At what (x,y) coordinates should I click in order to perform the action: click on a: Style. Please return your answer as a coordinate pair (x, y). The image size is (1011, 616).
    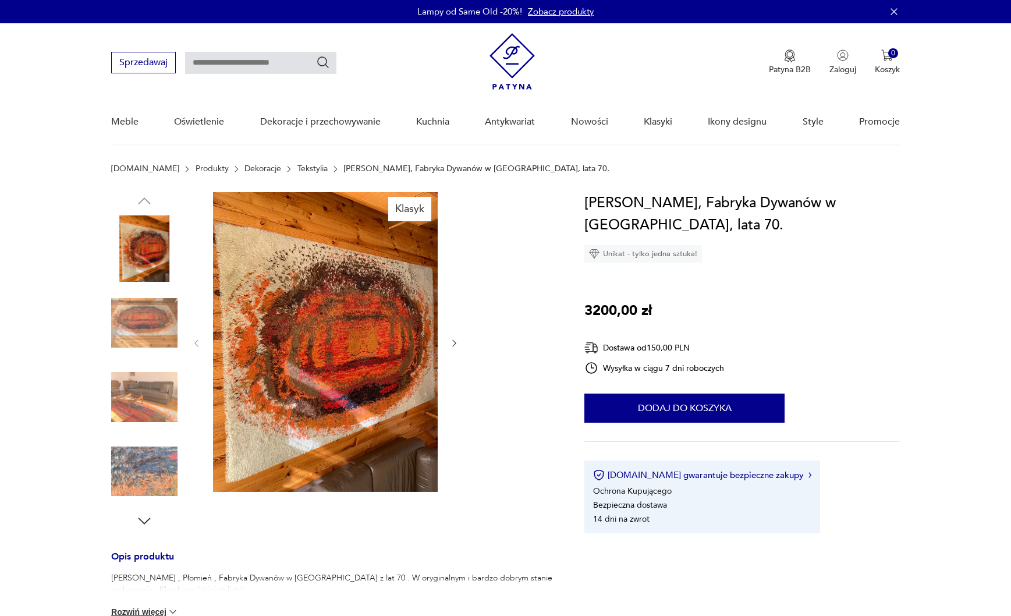
    Looking at the image, I should click on (813, 122).